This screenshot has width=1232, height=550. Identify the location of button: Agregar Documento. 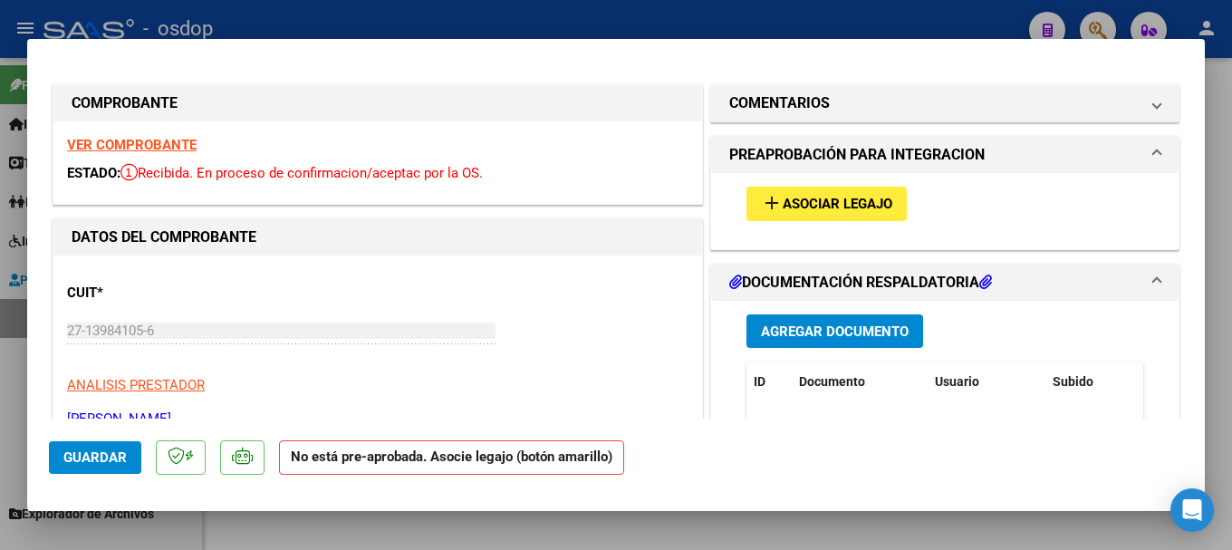
(834, 331).